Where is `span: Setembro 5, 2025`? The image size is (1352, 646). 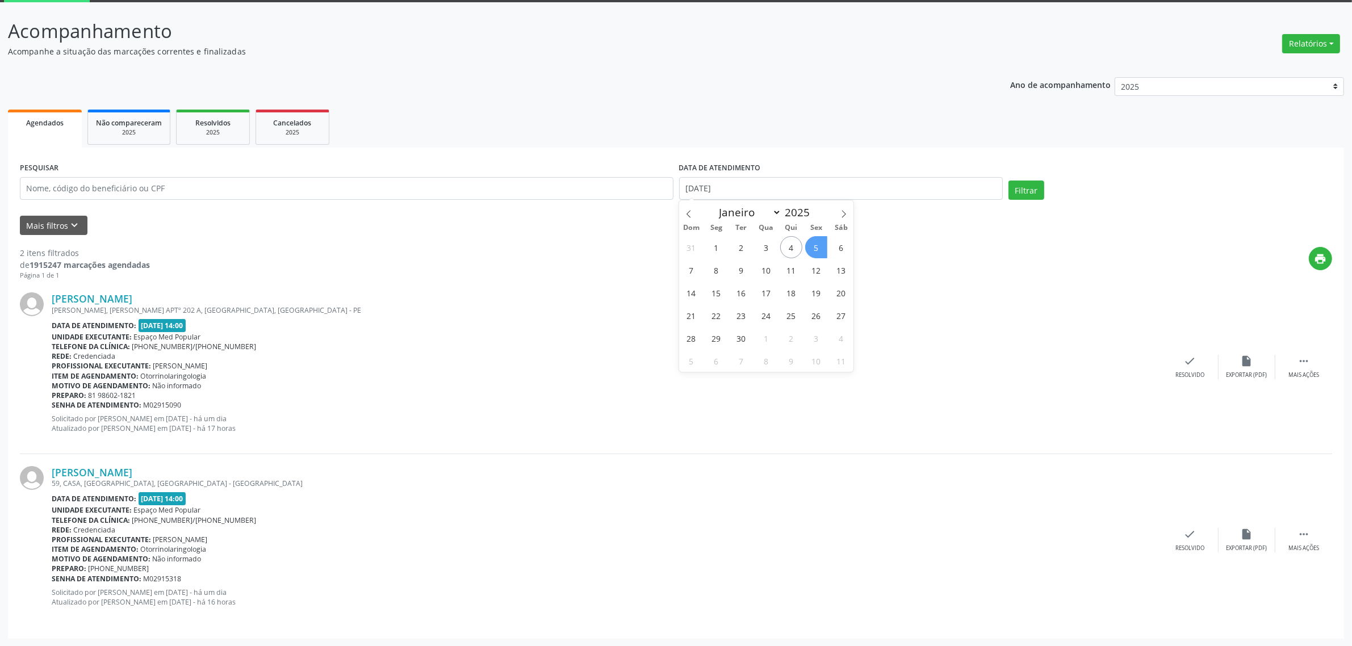 span: Setembro 5, 2025 is located at coordinates (816, 247).